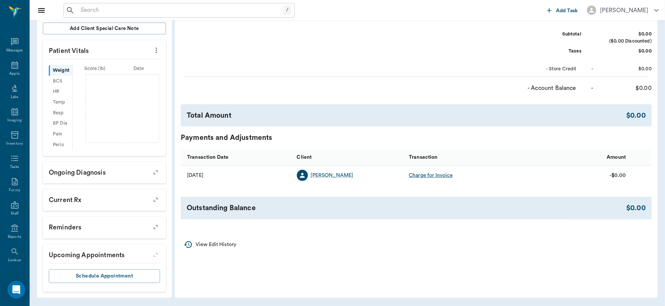 This screenshot has height=306, width=665. Describe the element at coordinates (104, 50) in the screenshot. I see `p: Patient Vitals` at that location.